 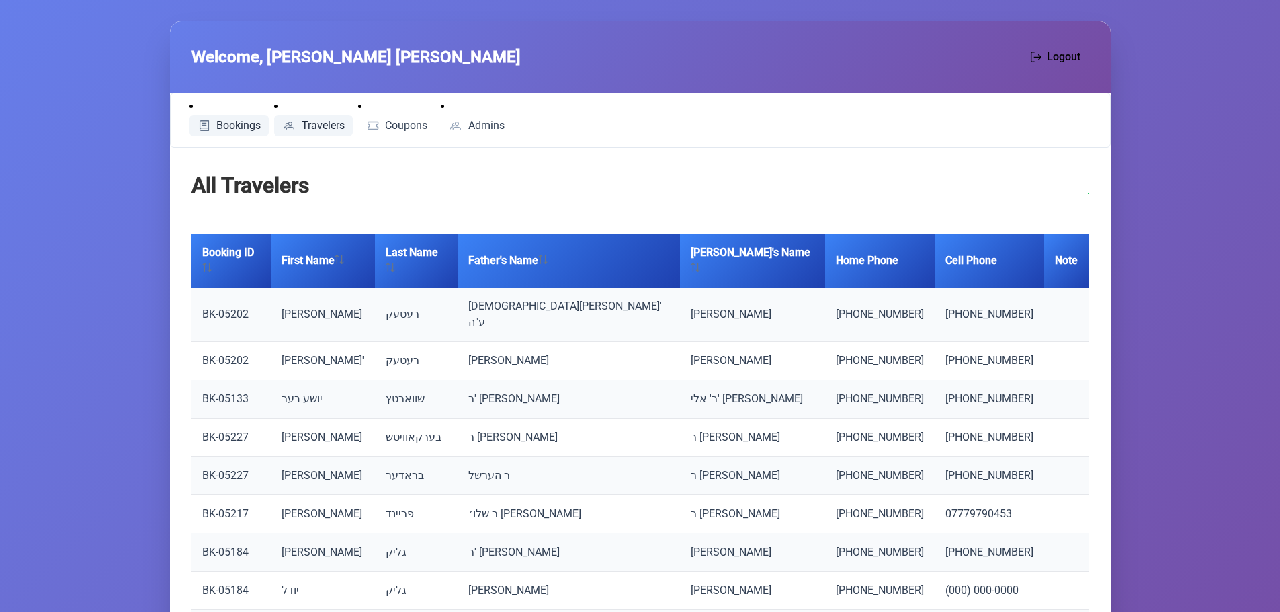 What do you see at coordinates (568, 476) in the screenshot?
I see `td: ר הערשל` at bounding box center [568, 476].